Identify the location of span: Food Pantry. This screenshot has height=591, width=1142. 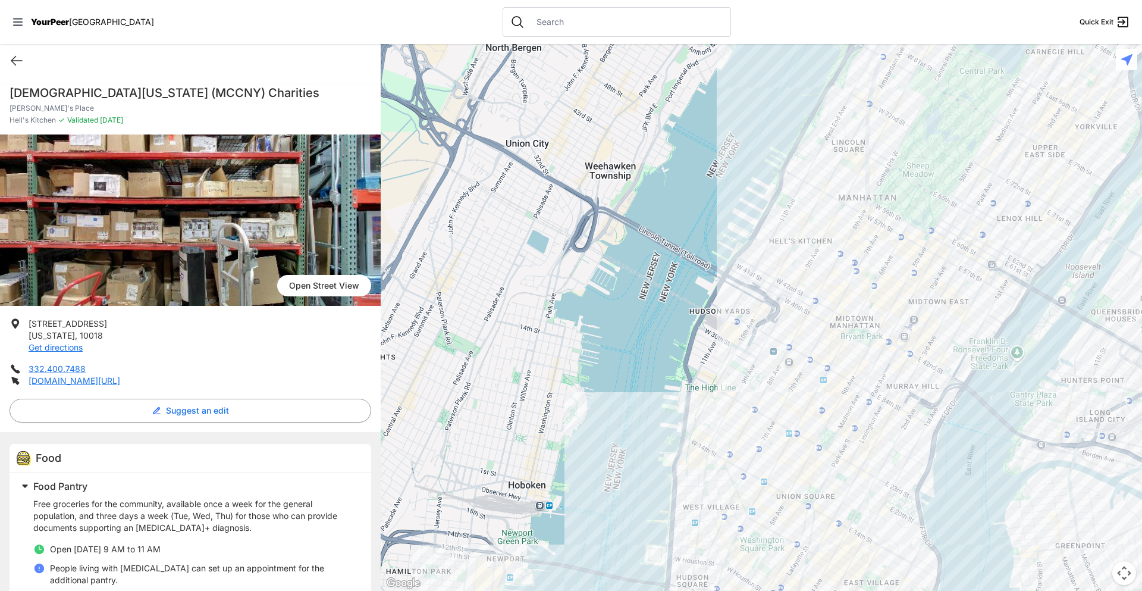
(60, 486).